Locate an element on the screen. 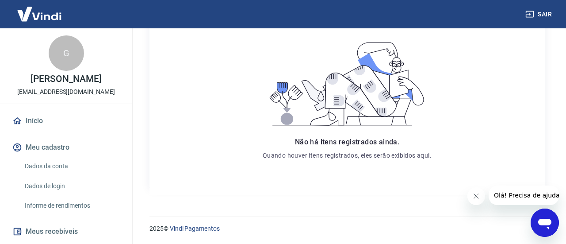 This screenshot has height=244, width=566. span: Não há itens registrados ainda. is located at coordinates (347, 141).